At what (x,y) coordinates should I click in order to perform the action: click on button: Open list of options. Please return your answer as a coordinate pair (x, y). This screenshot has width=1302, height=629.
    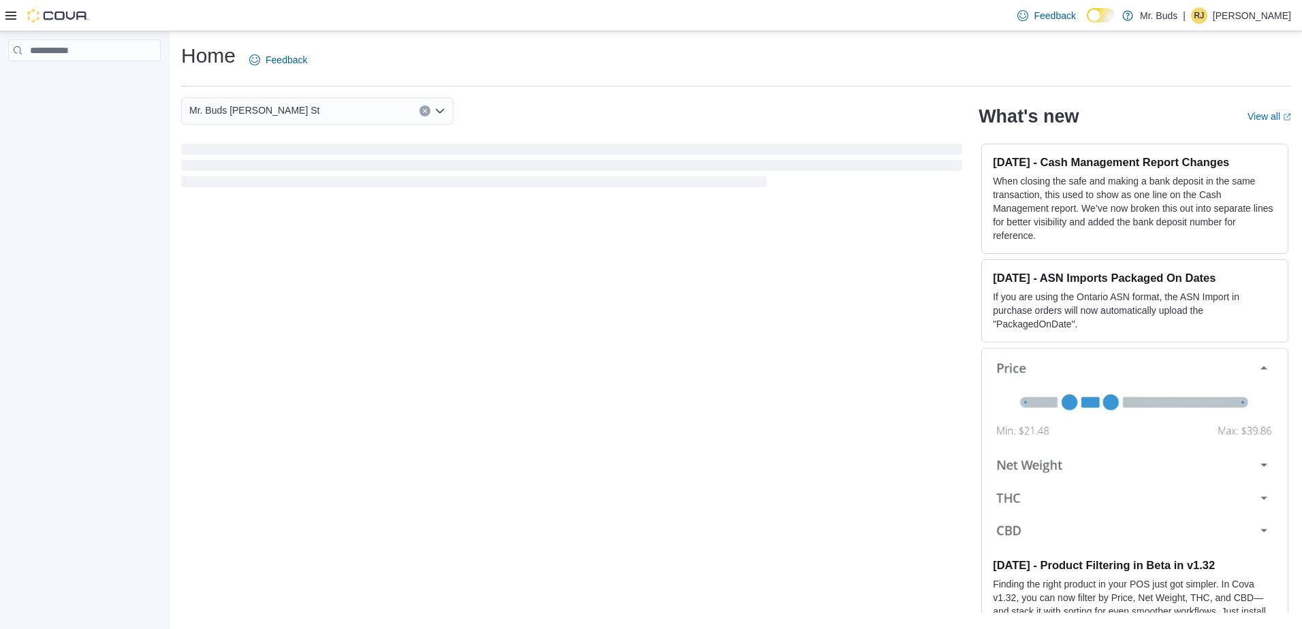
    Looking at the image, I should click on (440, 111).